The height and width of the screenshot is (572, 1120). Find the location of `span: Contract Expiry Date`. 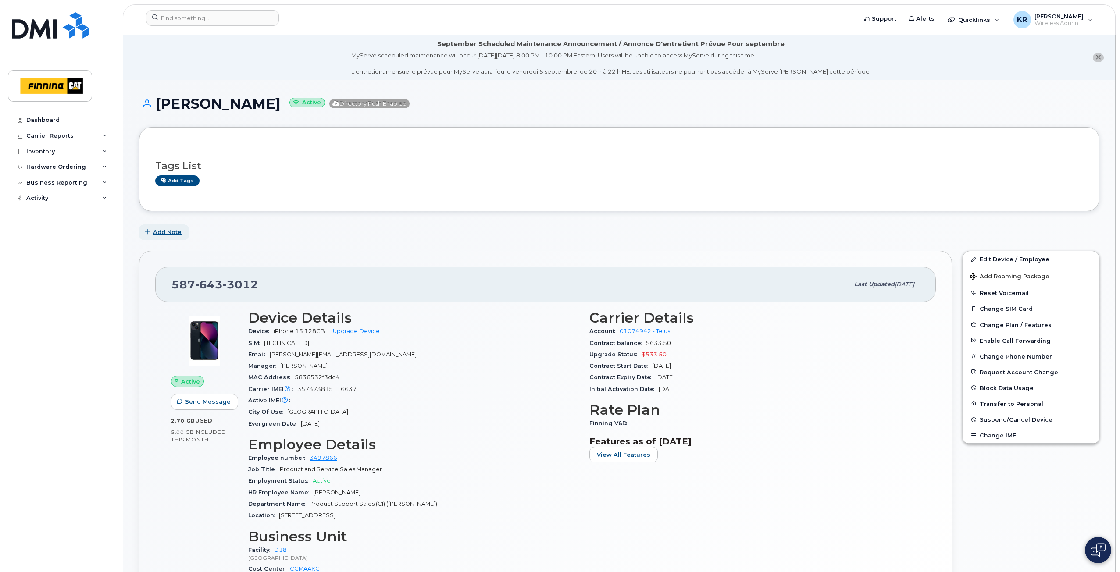

span: Contract Expiry Date is located at coordinates (622, 377).